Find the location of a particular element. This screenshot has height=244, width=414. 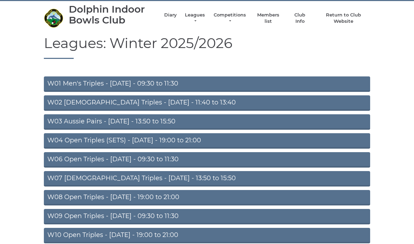

a: Members list is located at coordinates (268, 18).